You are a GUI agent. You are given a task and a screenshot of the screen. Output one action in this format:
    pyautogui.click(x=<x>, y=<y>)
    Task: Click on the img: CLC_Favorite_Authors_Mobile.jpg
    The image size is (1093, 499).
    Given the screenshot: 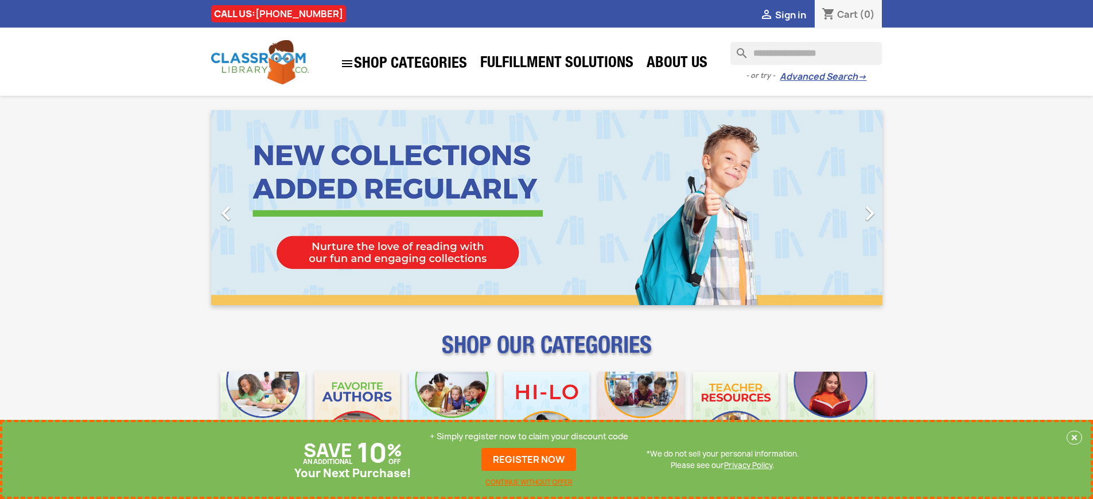 What is the action you would take?
    pyautogui.click(x=357, y=414)
    